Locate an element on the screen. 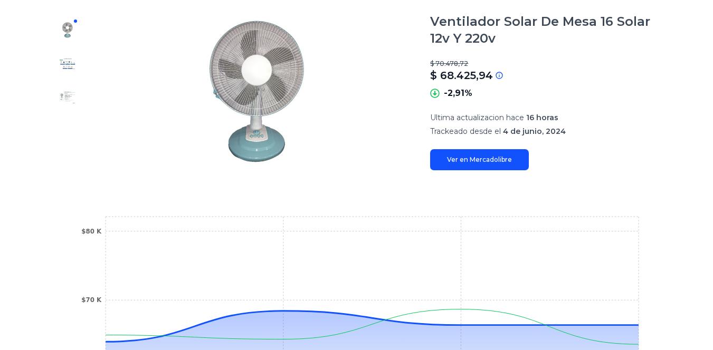 Image resolution: width=713 pixels, height=350 pixels. span: Trackeado desde el is located at coordinates (466, 131).